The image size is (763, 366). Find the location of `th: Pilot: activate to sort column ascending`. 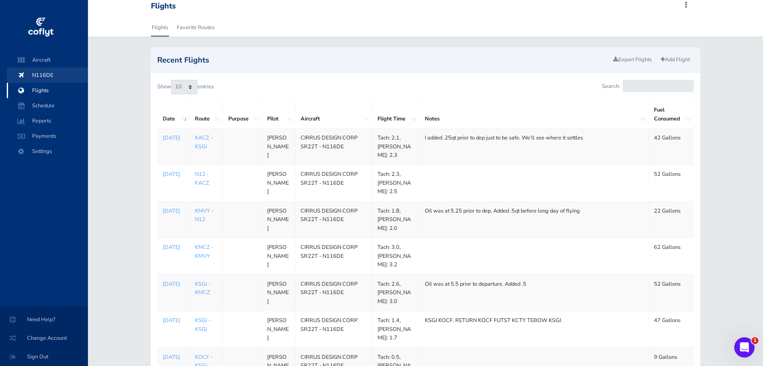

th: Pilot: activate to sort column ascending is located at coordinates (278, 114).